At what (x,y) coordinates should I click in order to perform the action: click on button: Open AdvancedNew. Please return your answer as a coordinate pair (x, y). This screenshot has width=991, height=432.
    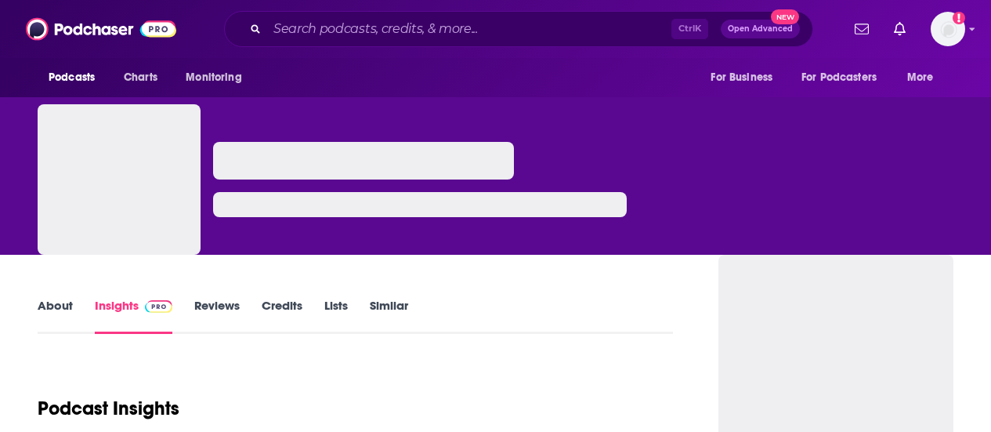
    Looking at the image, I should click on (760, 29).